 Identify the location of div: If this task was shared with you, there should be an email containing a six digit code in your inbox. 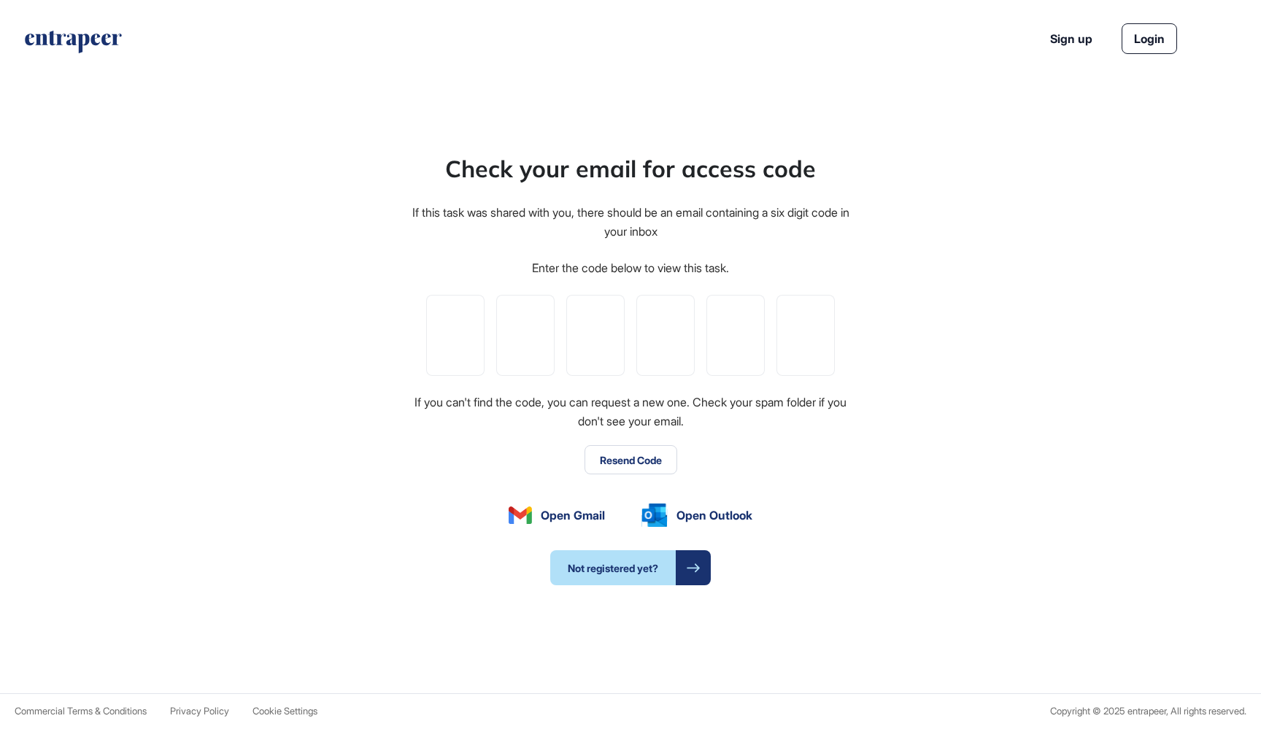
(630, 222).